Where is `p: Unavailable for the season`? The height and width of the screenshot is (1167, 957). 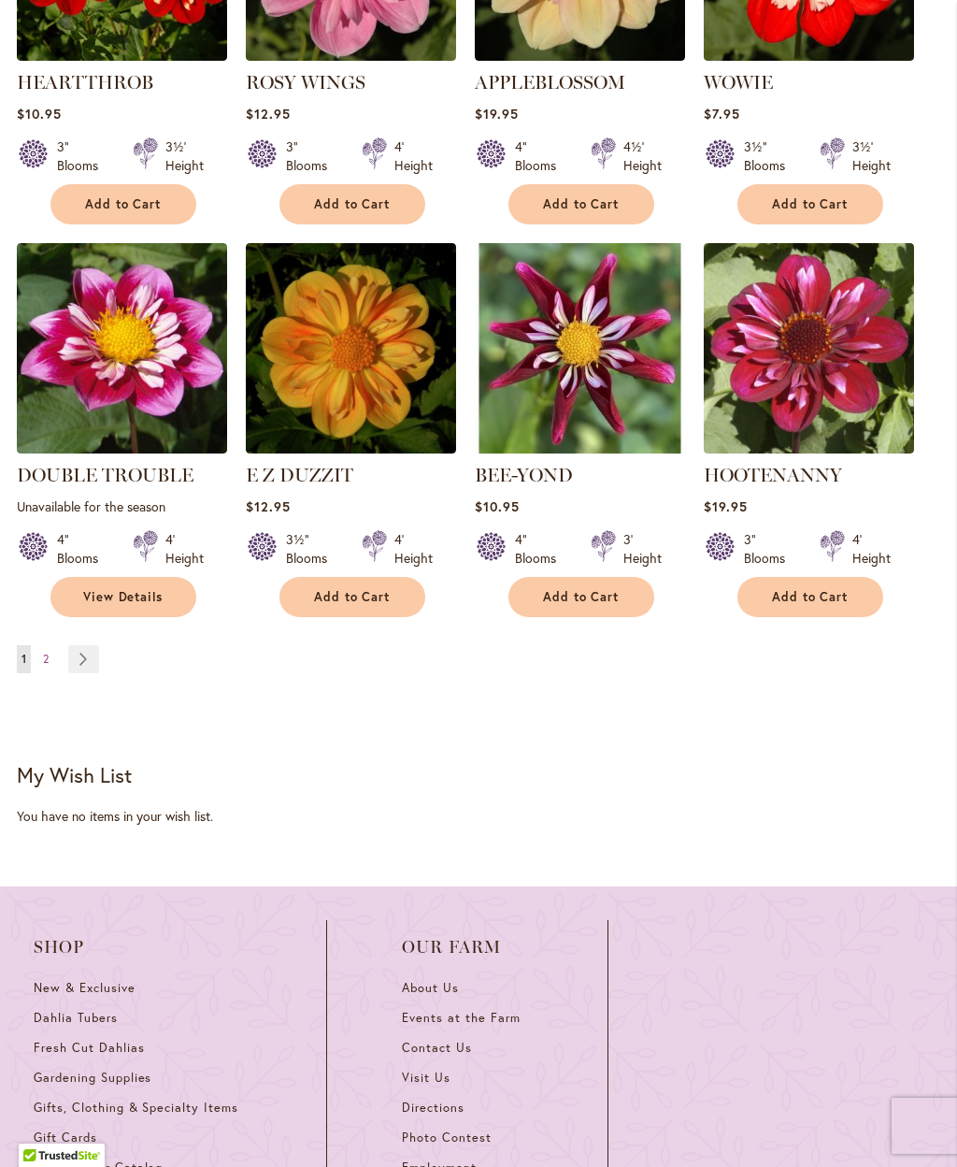 p: Unavailable for the season is located at coordinates (122, 506).